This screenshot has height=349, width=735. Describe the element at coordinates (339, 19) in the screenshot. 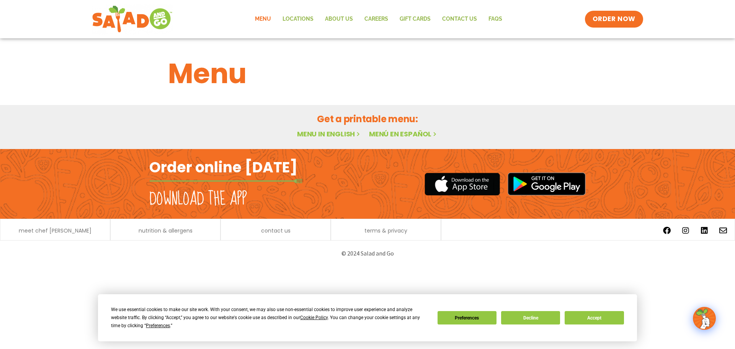

I see `a: About Us` at that location.